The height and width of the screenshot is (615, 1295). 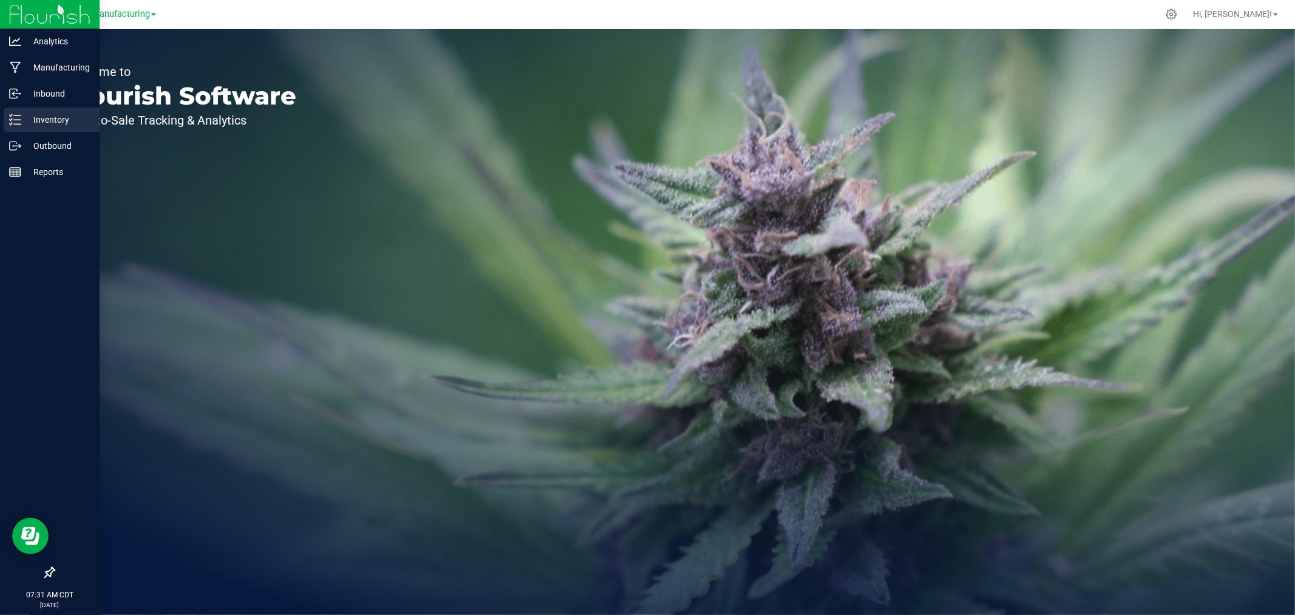 What do you see at coordinates (181, 72) in the screenshot?
I see `p: Welcome to` at bounding box center [181, 72].